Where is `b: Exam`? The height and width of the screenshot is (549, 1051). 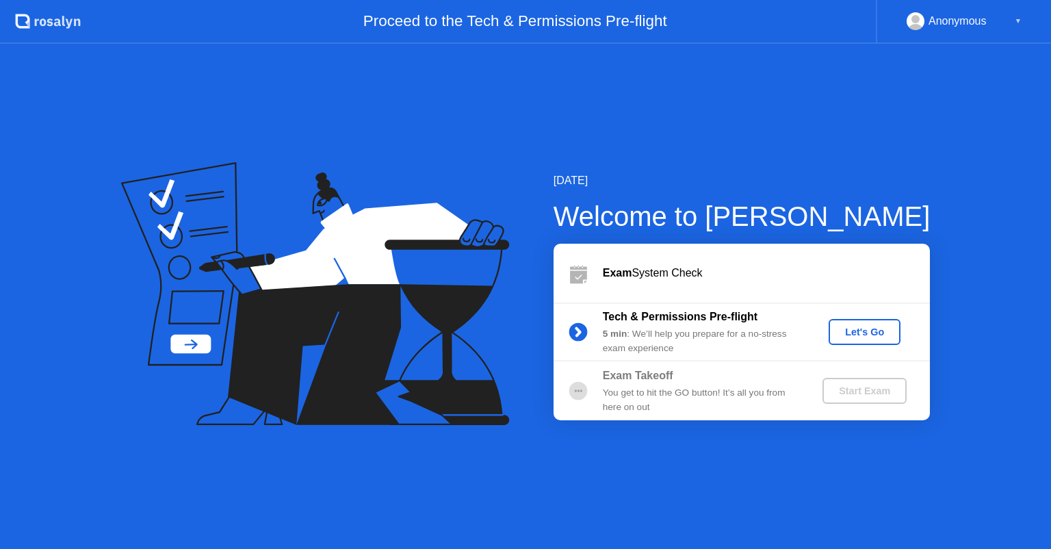 b: Exam is located at coordinates (617, 272).